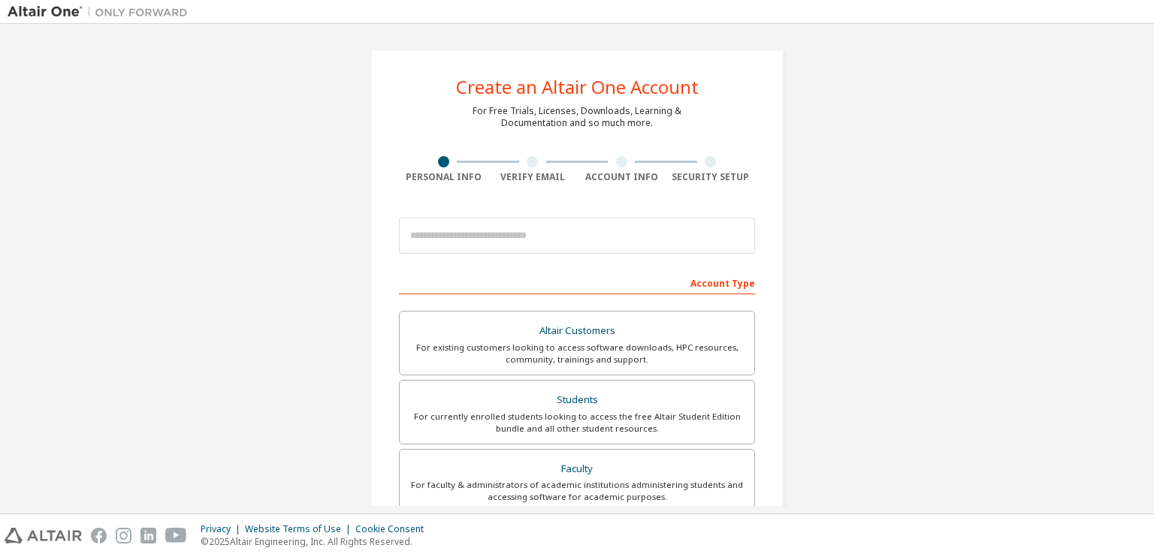 This screenshot has height=557, width=1154. What do you see at coordinates (443, 177) in the screenshot?
I see `div: Personal Info` at bounding box center [443, 177].